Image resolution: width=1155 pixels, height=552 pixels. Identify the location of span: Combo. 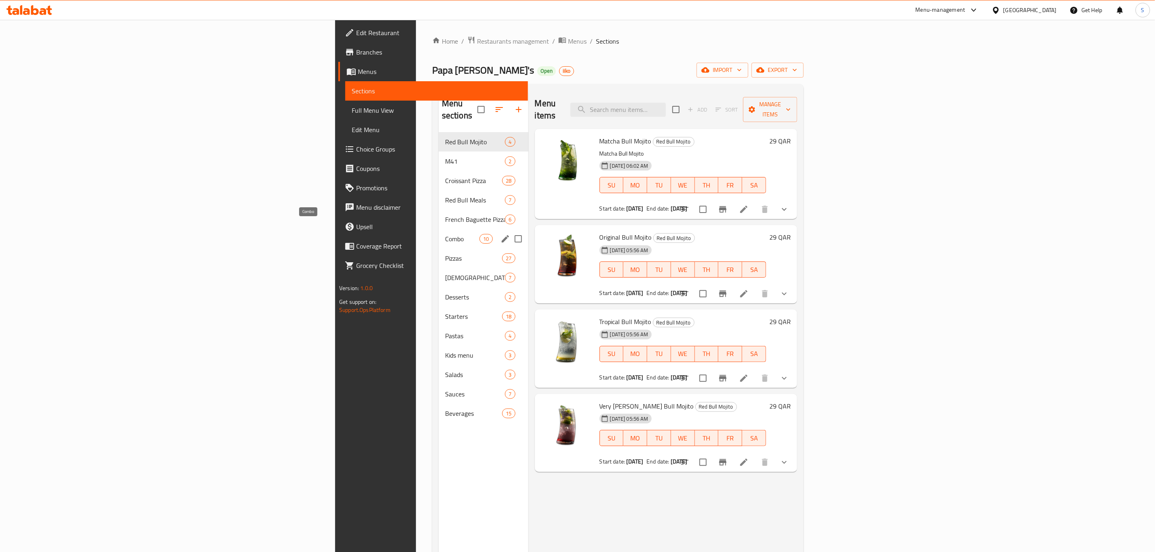
(462, 239).